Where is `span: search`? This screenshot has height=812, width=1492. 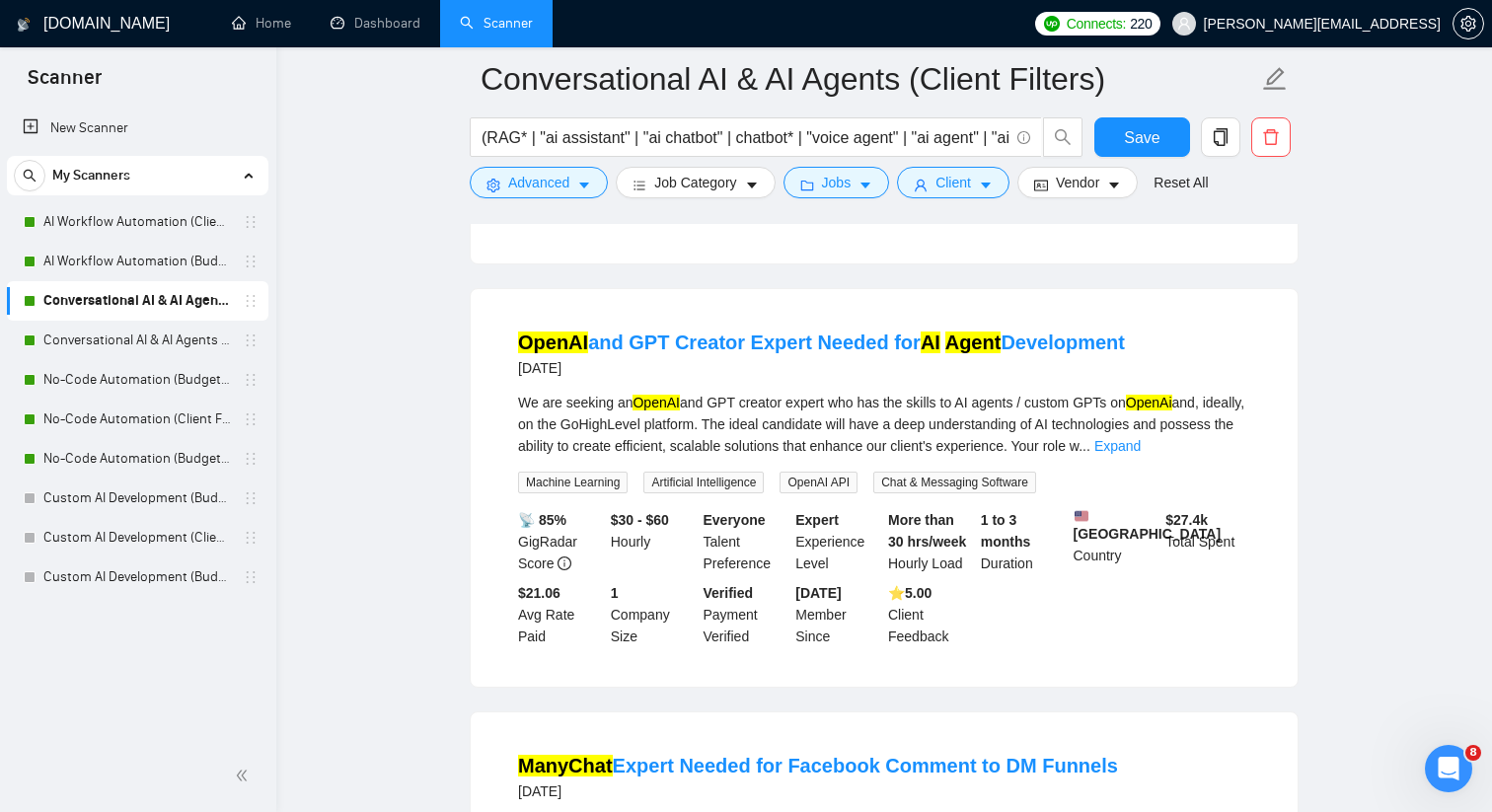
span: search is located at coordinates (1063, 137).